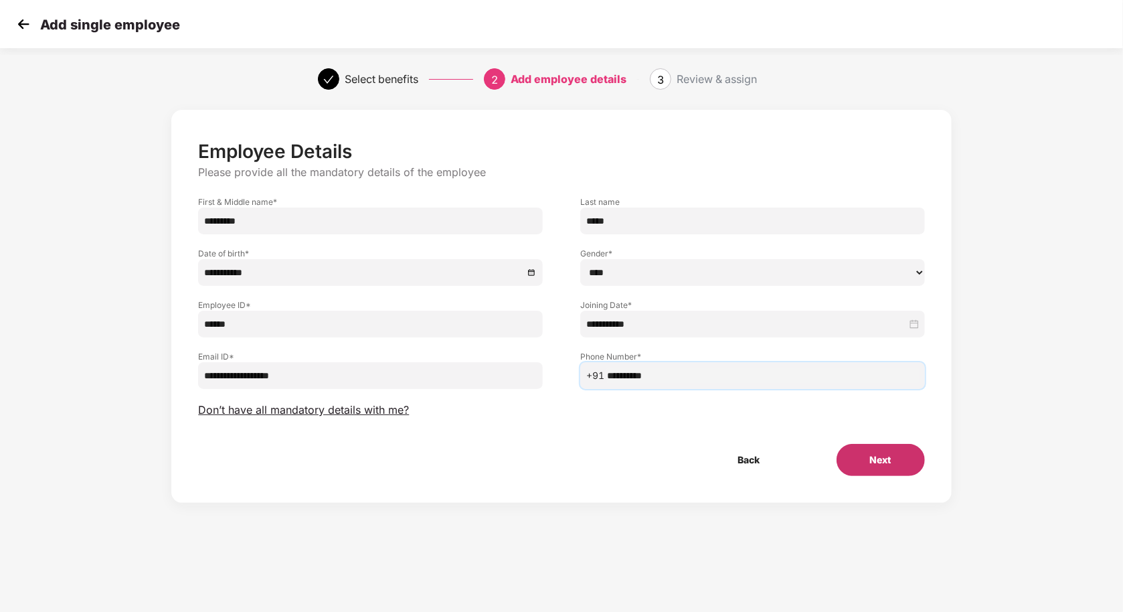  Describe the element at coordinates (382, 79) in the screenshot. I see `div: Select benefits` at that location.